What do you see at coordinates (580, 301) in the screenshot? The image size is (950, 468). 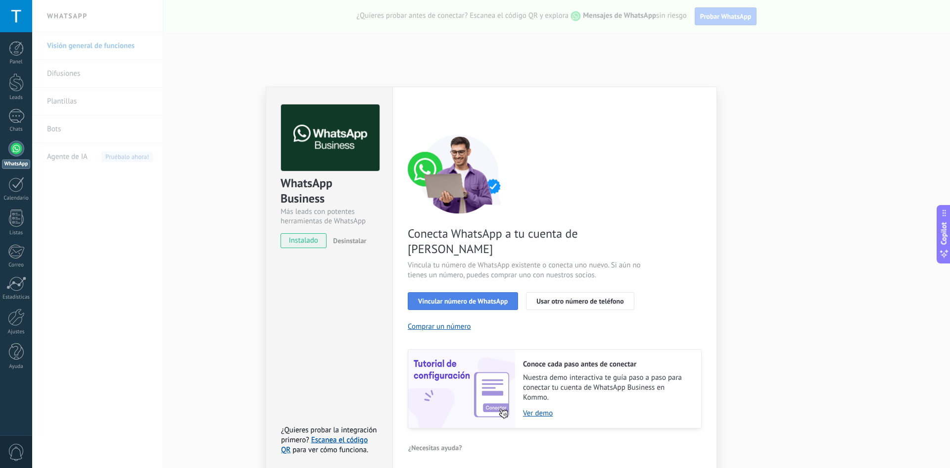 I see `button: Usar otro número de teléfono` at bounding box center [580, 301].